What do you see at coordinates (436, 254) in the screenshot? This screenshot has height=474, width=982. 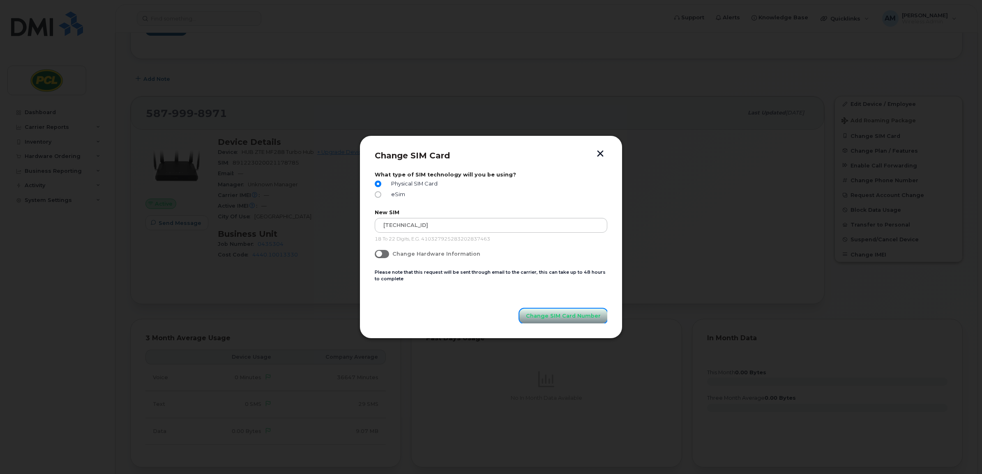 I see `span: Change Hardware Information` at bounding box center [436, 254].